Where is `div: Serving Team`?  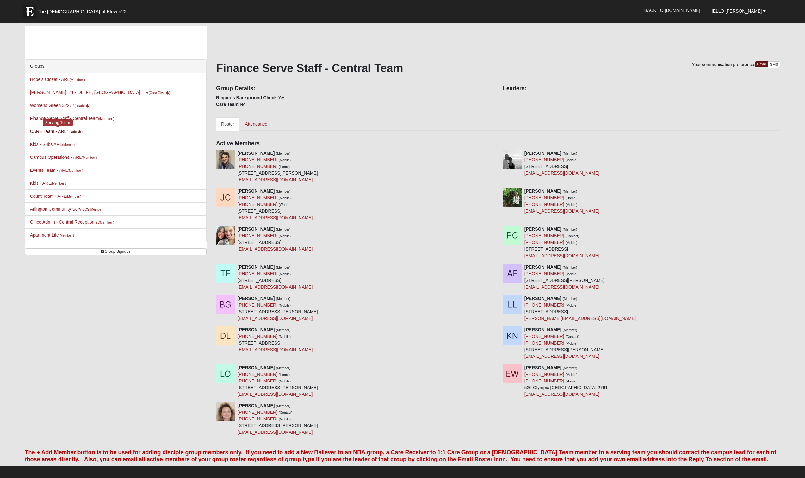 div: Serving Team is located at coordinates (58, 122).